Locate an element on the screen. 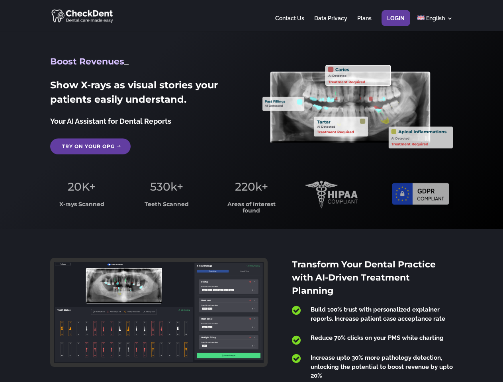 The height and width of the screenshot is (382, 503). h2: Show X-rays as visual stories your patients easily understand. is located at coordinates (145, 94).